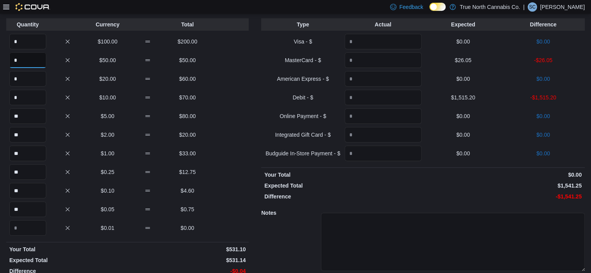 The height and width of the screenshot is (273, 591). I want to click on p: American Express - $, so click(303, 79).